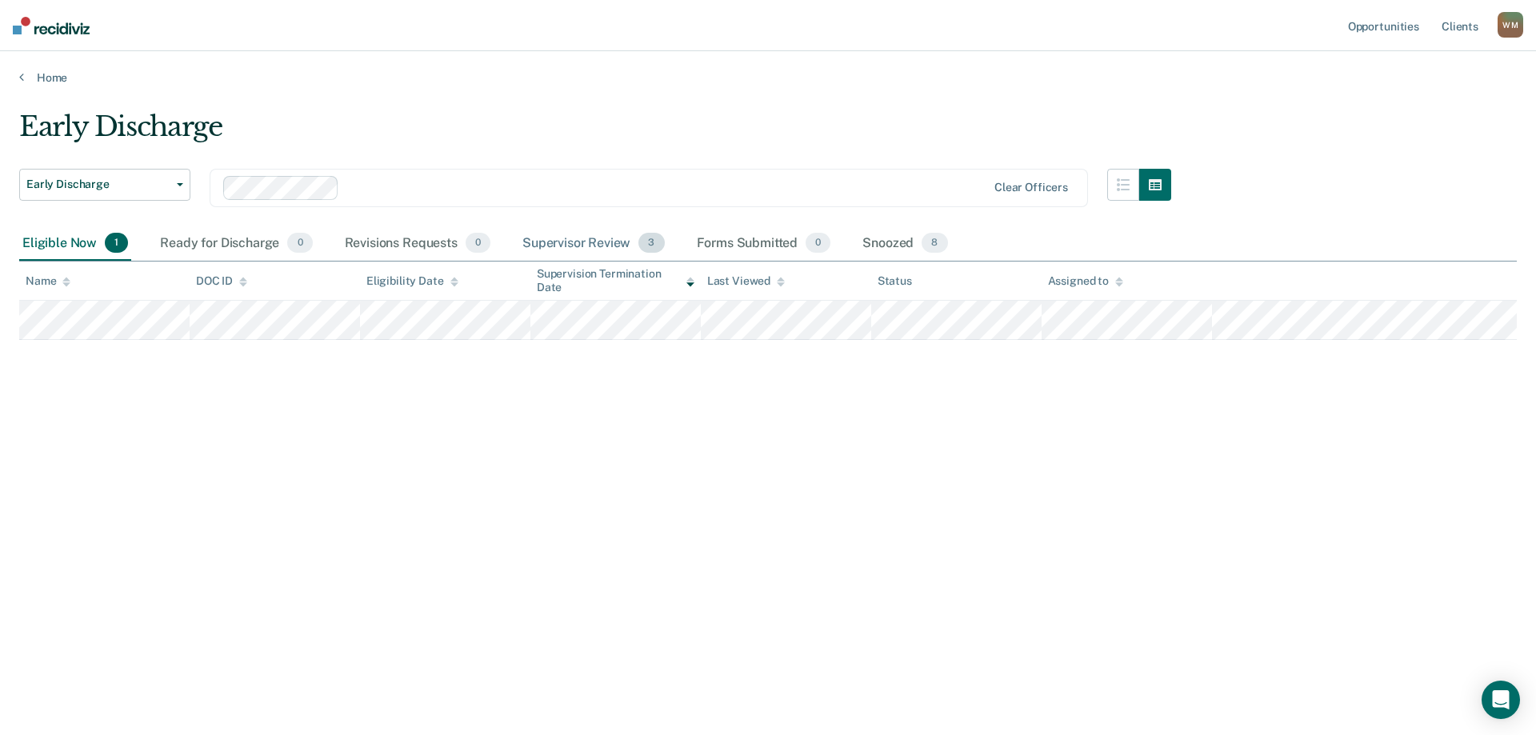 The image size is (1536, 735). What do you see at coordinates (417, 244) in the screenshot?
I see `div: Revisions Requests0` at bounding box center [417, 244].